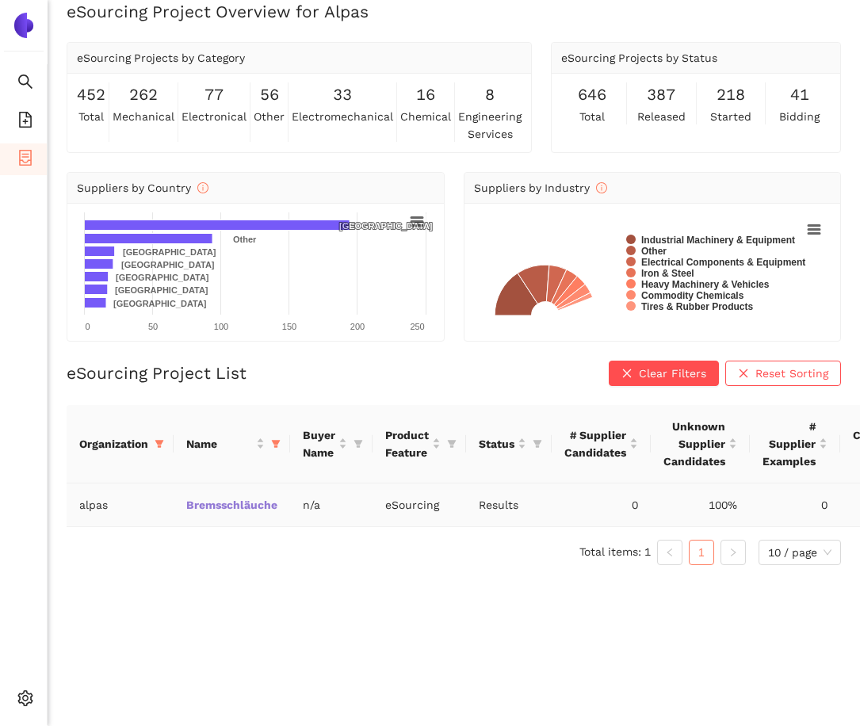  Describe the element at coordinates (25, 84) in the screenshot. I see `span: search` at that location.